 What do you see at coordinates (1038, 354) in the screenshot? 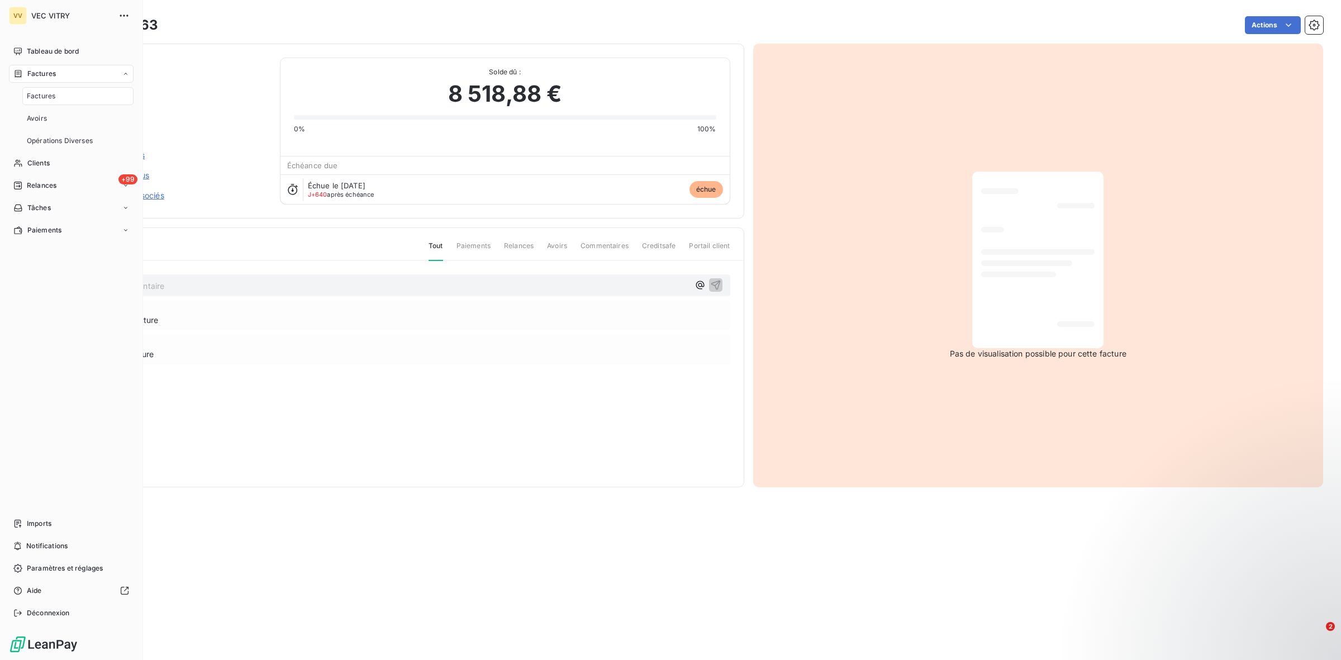
I see `span: Pas de visualisation possible pour cette facture` at bounding box center [1038, 354].